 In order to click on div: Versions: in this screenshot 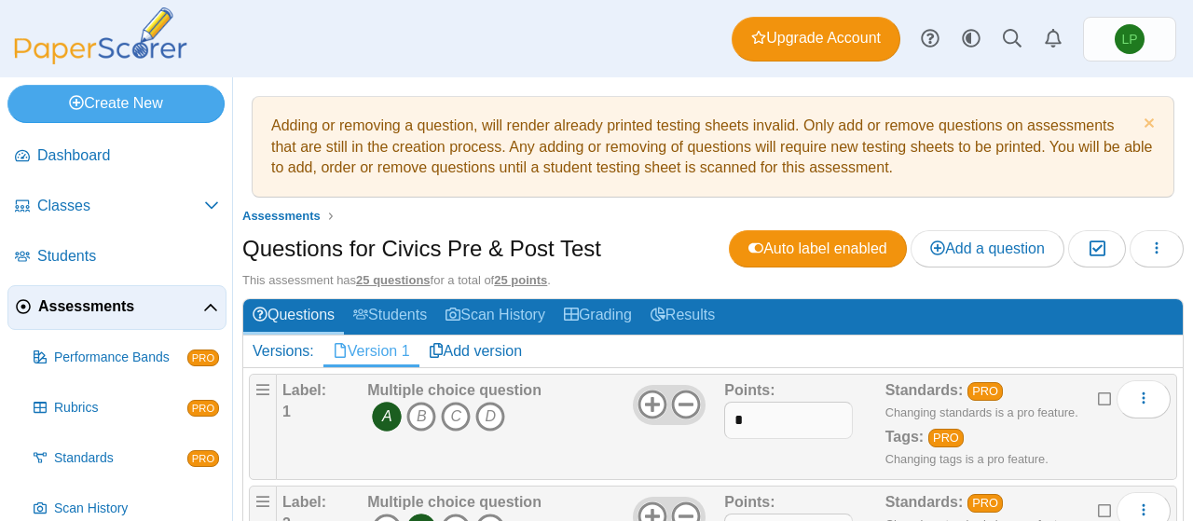, I will do `click(283, 351)`.